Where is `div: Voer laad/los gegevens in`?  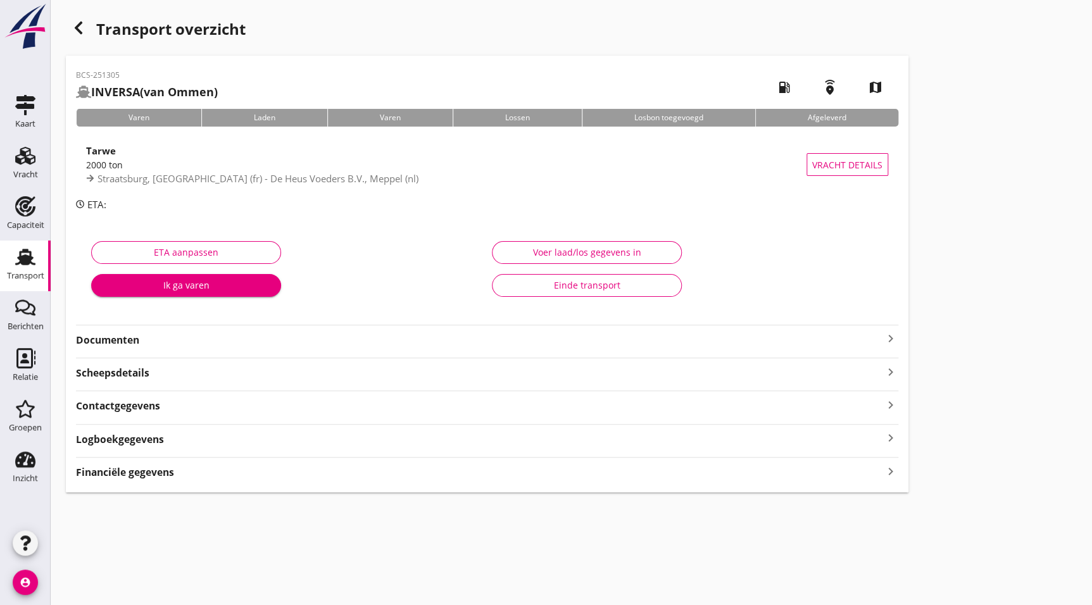 div: Voer laad/los gegevens in is located at coordinates (587, 252).